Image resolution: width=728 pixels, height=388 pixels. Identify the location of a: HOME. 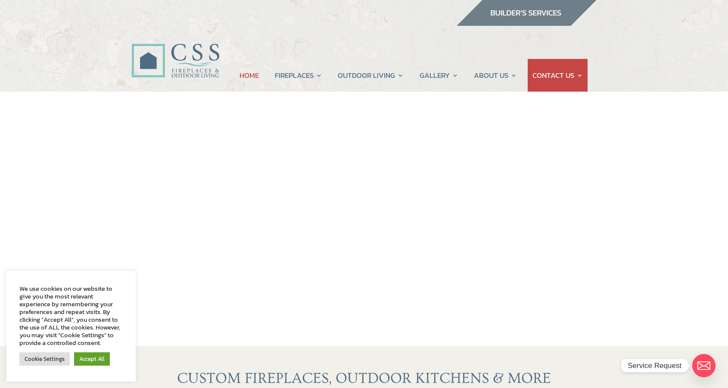
(249, 75).